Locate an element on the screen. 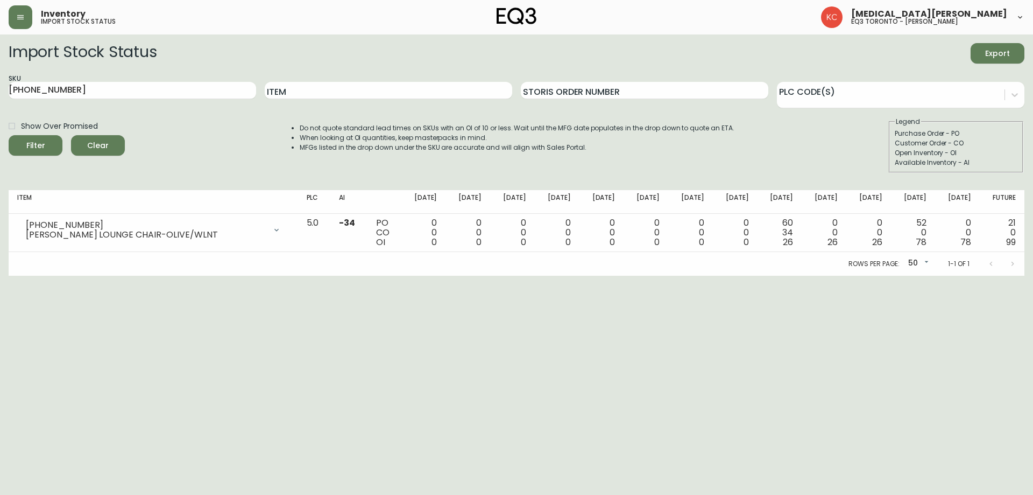 This screenshot has height=495, width=1033. li: MFGs listed in the drop down under the SKU are accurate and will align with Sales Portal. is located at coordinates (517, 147).